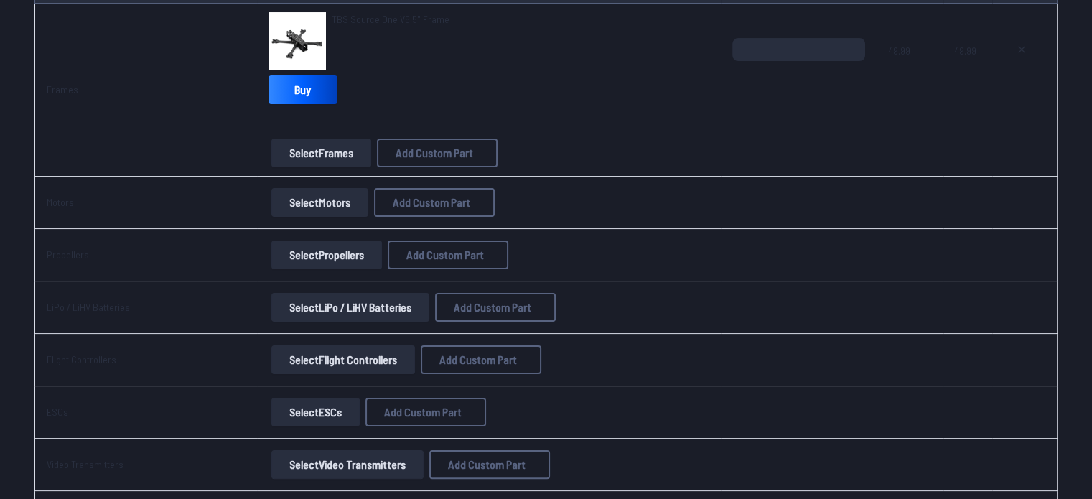 The height and width of the screenshot is (499, 1092). Describe the element at coordinates (347, 464) in the screenshot. I see `button: SelectVideo Transmitters` at that location.